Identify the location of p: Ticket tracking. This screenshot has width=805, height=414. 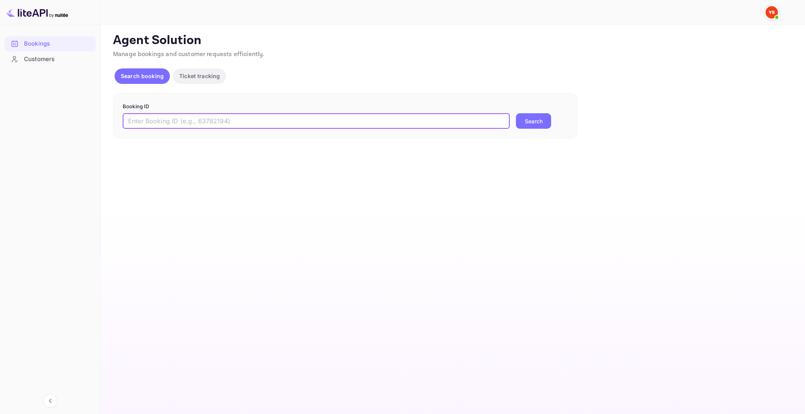
(199, 76).